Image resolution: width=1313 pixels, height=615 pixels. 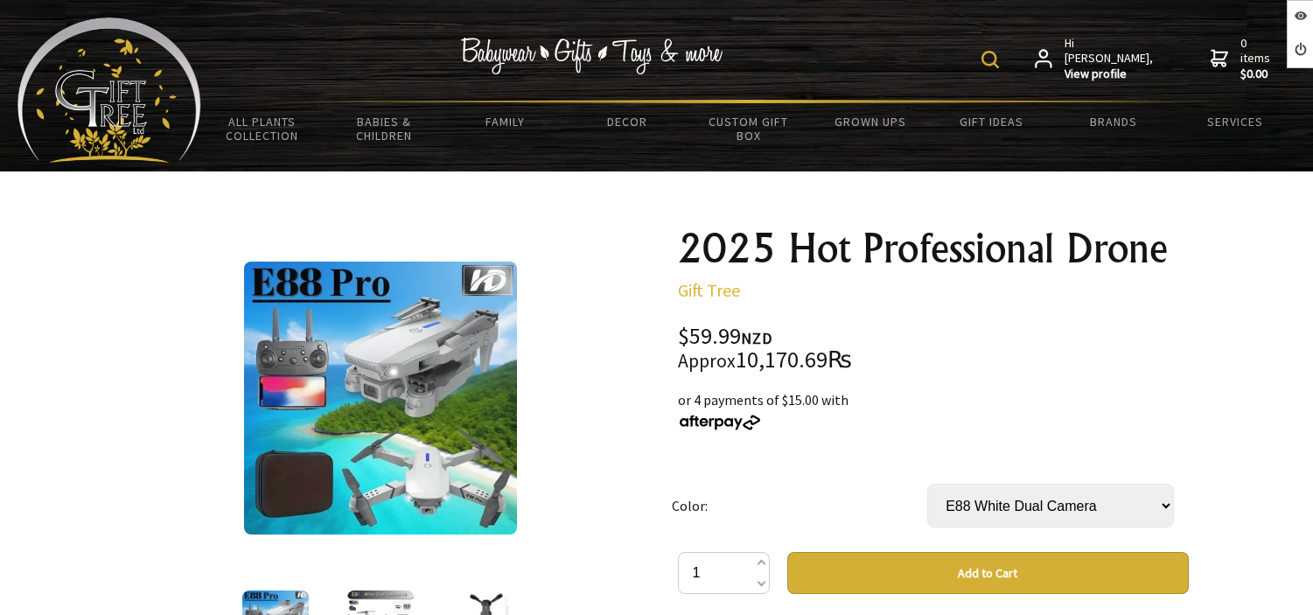 I want to click on a: Gift Ideas, so click(x=991, y=122).